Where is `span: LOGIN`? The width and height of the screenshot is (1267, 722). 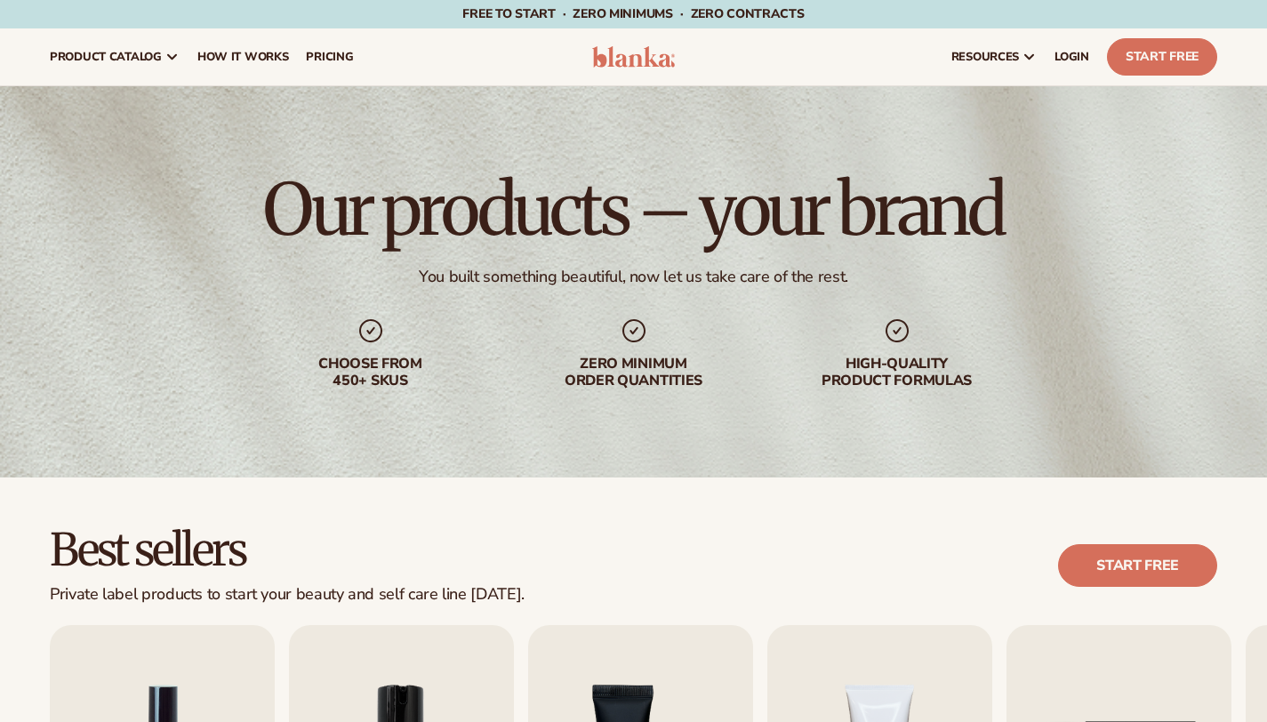 span: LOGIN is located at coordinates (1072, 57).